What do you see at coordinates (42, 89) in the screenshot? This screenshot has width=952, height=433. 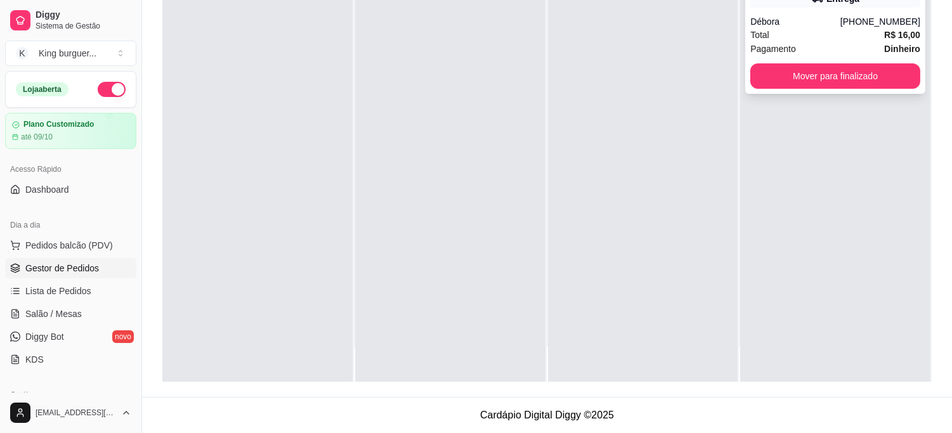 I see `div: Loja aberta` at bounding box center [42, 89].